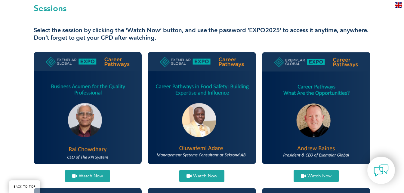  What do you see at coordinates (25, 187) in the screenshot?
I see `a: BACK TO TOP` at bounding box center [25, 187].